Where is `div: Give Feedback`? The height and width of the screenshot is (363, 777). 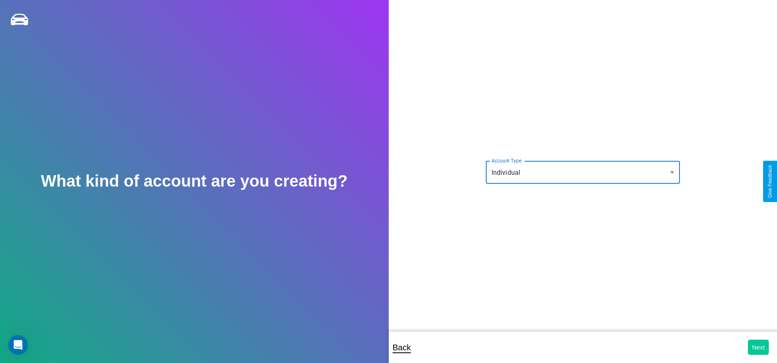 div: Give Feedback is located at coordinates (770, 181).